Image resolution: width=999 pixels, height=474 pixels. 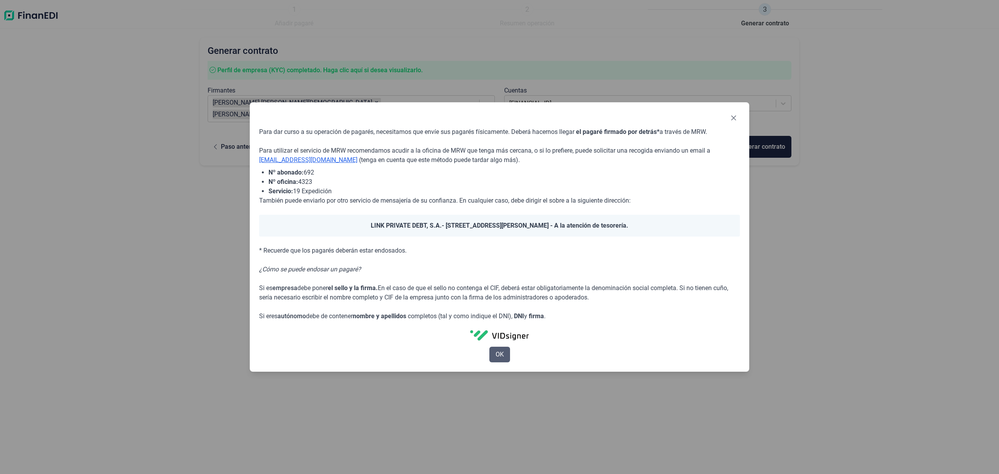 I want to click on p: * Recuerde que los pagarés deberán estar endosados., so click(x=500, y=251).